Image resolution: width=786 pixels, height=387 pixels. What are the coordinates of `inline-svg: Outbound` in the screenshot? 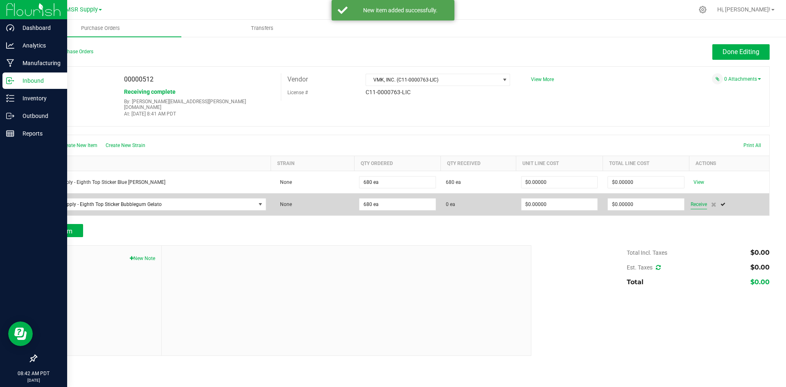 It's located at (10, 116).